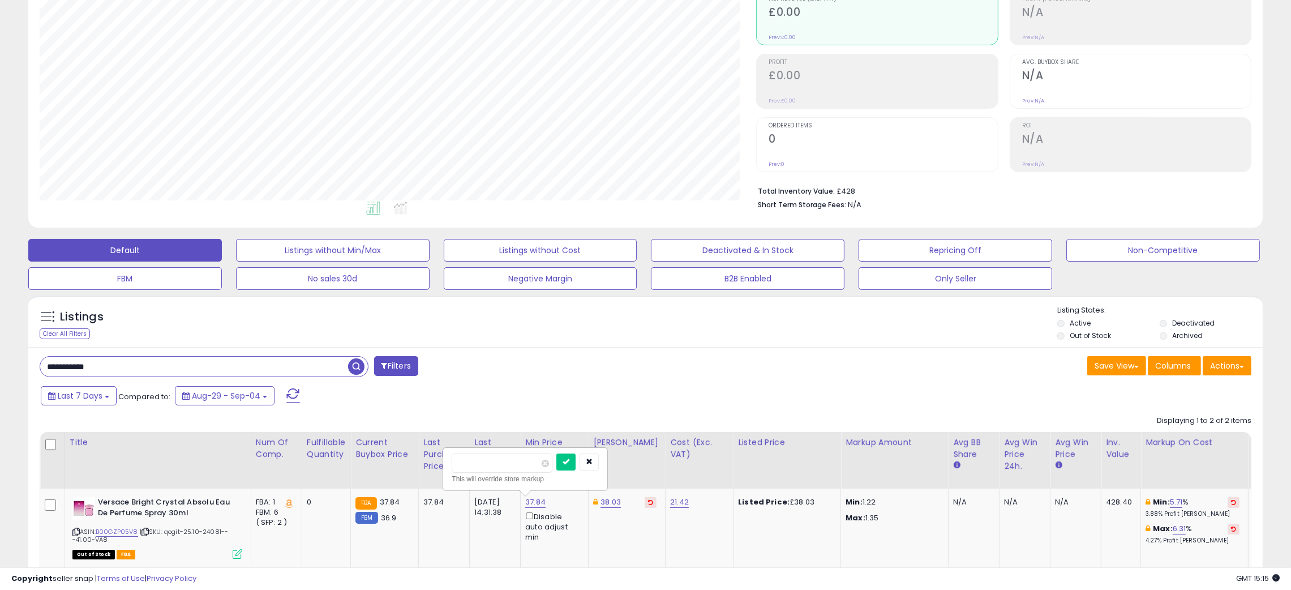 This screenshot has width=1291, height=590. What do you see at coordinates (1173, 366) in the screenshot?
I see `span: Columns` at bounding box center [1173, 366].